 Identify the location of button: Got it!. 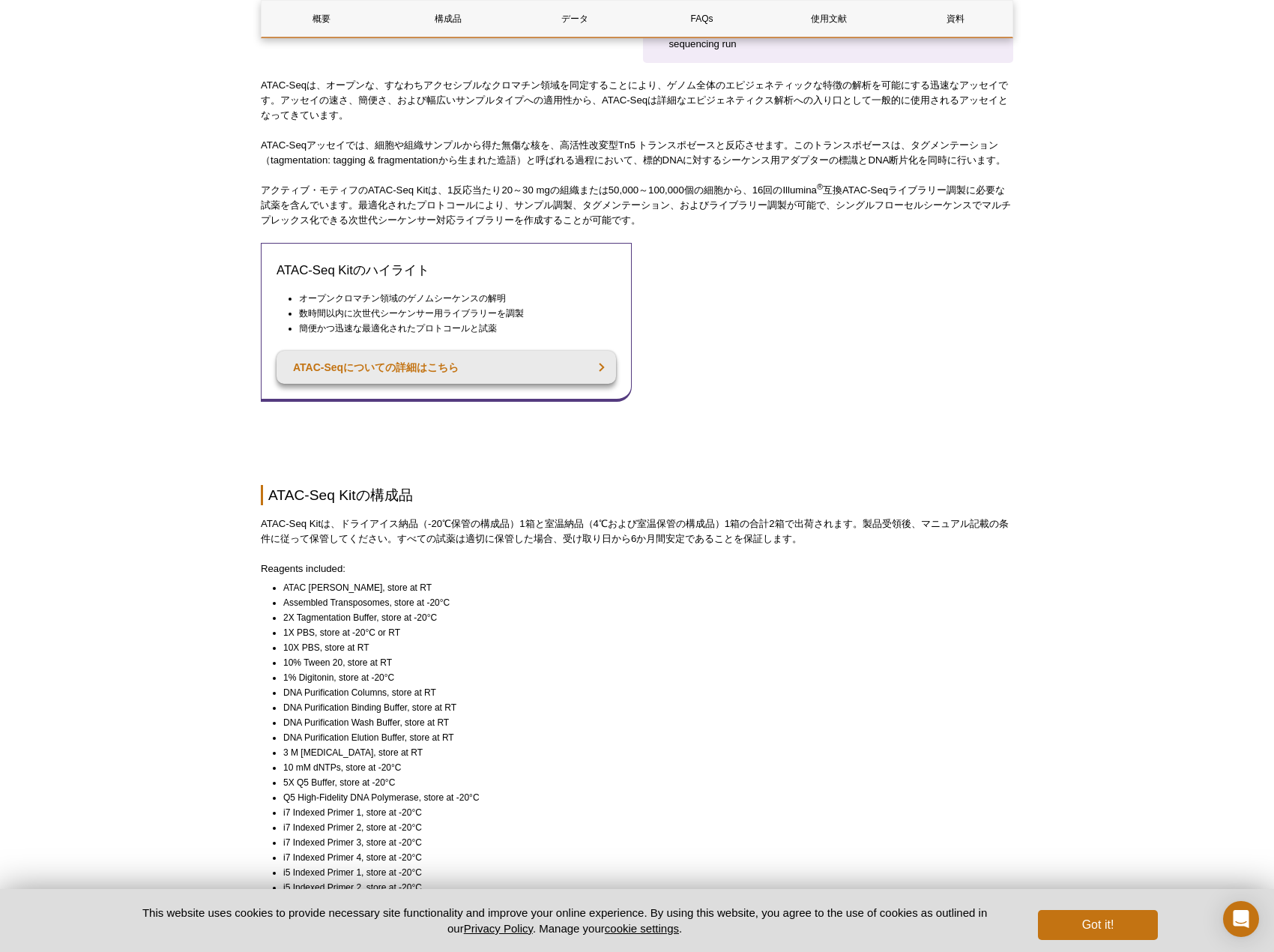
(1097, 925).